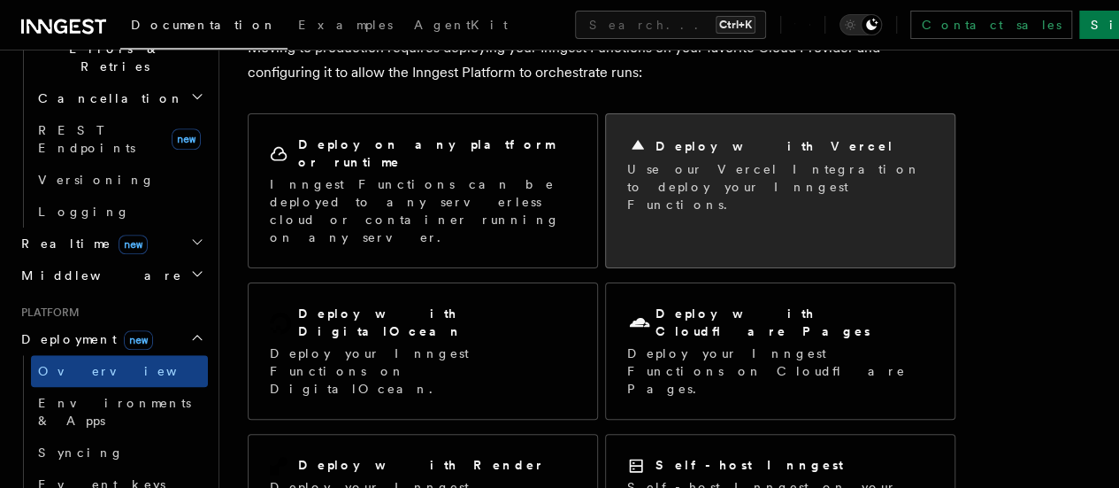  I want to click on span: Cancellation, so click(107, 98).